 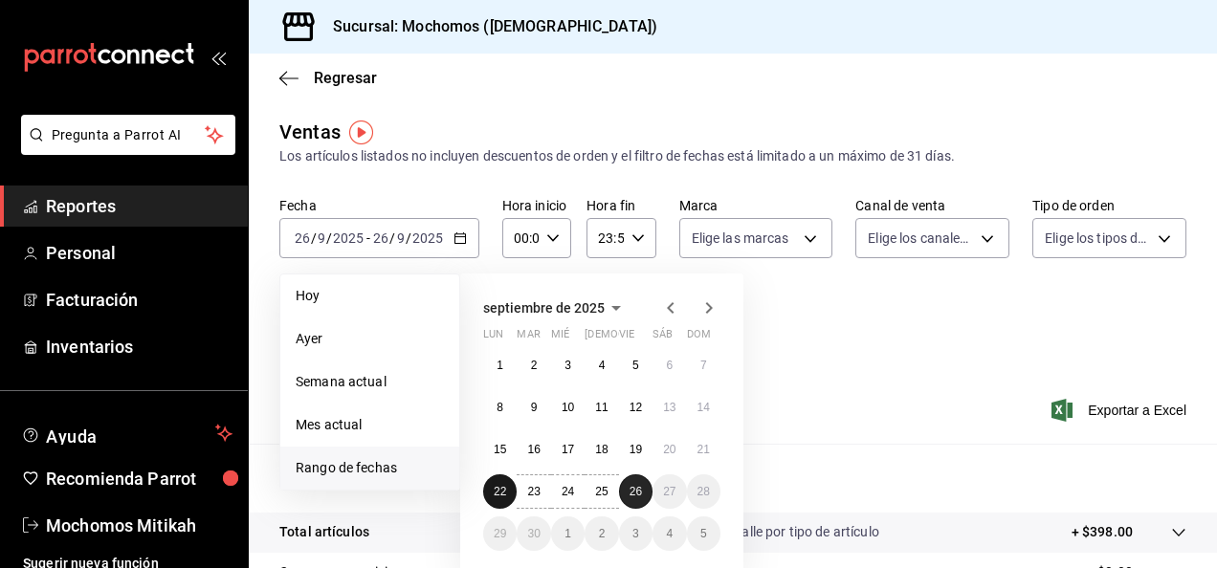 What do you see at coordinates (703, 492) in the screenshot?
I see `abbr: 28 de septiembre de 2025` at bounding box center [703, 492].